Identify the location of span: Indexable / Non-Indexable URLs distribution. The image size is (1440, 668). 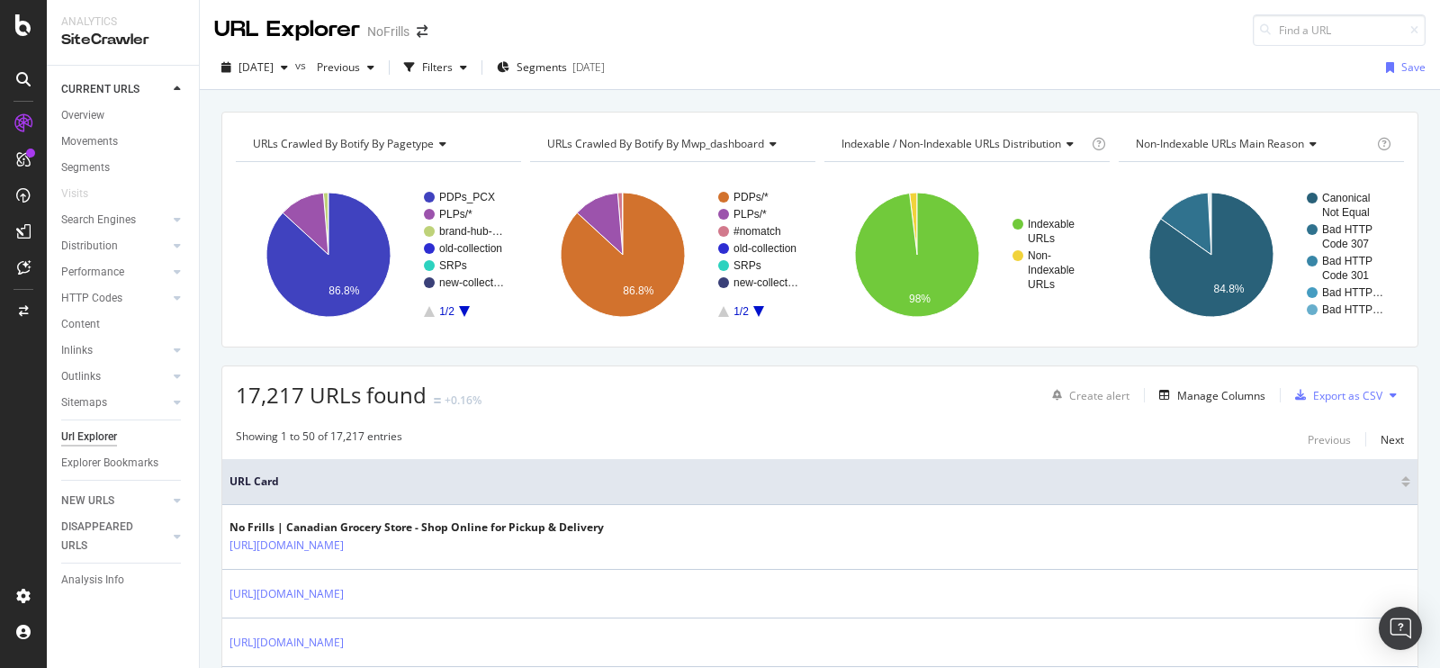
(951, 143).